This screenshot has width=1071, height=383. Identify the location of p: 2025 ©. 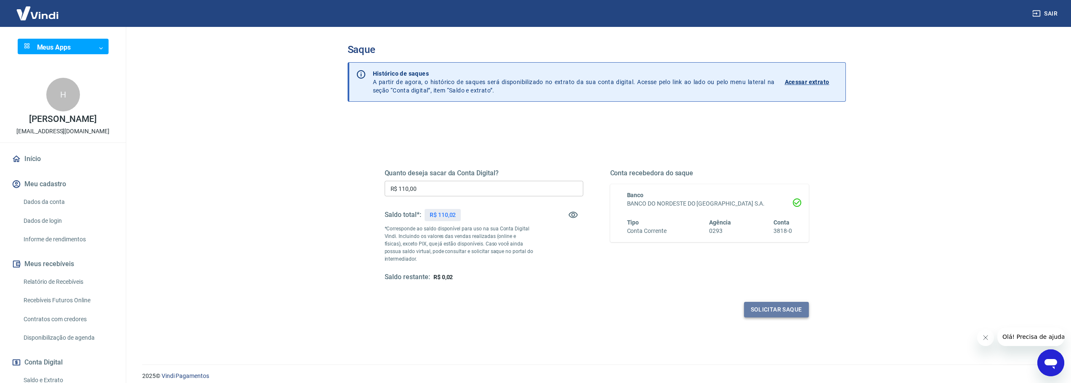
(596, 376).